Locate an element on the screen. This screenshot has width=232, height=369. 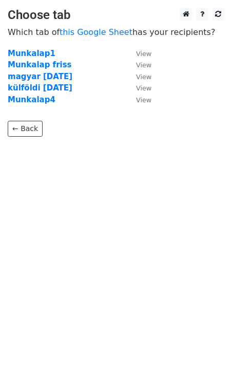
a: Munkalap friss is located at coordinates (40, 65).